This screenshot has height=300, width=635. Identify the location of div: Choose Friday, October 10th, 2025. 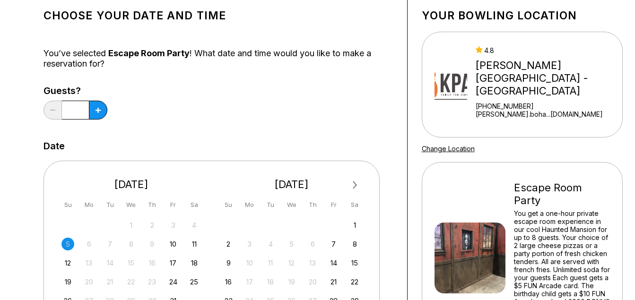
(173, 244).